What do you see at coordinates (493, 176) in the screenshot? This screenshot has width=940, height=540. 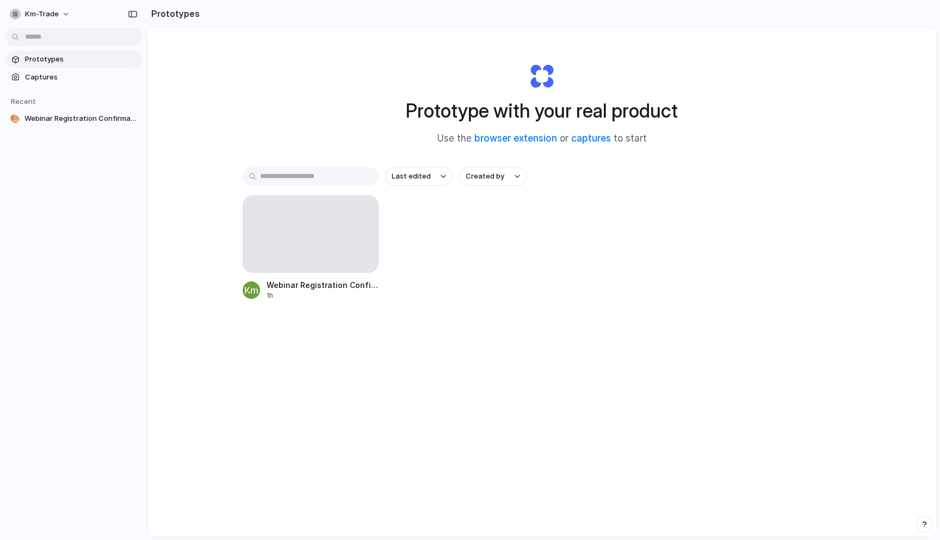 I see `button: Created by` at bounding box center [493, 176].